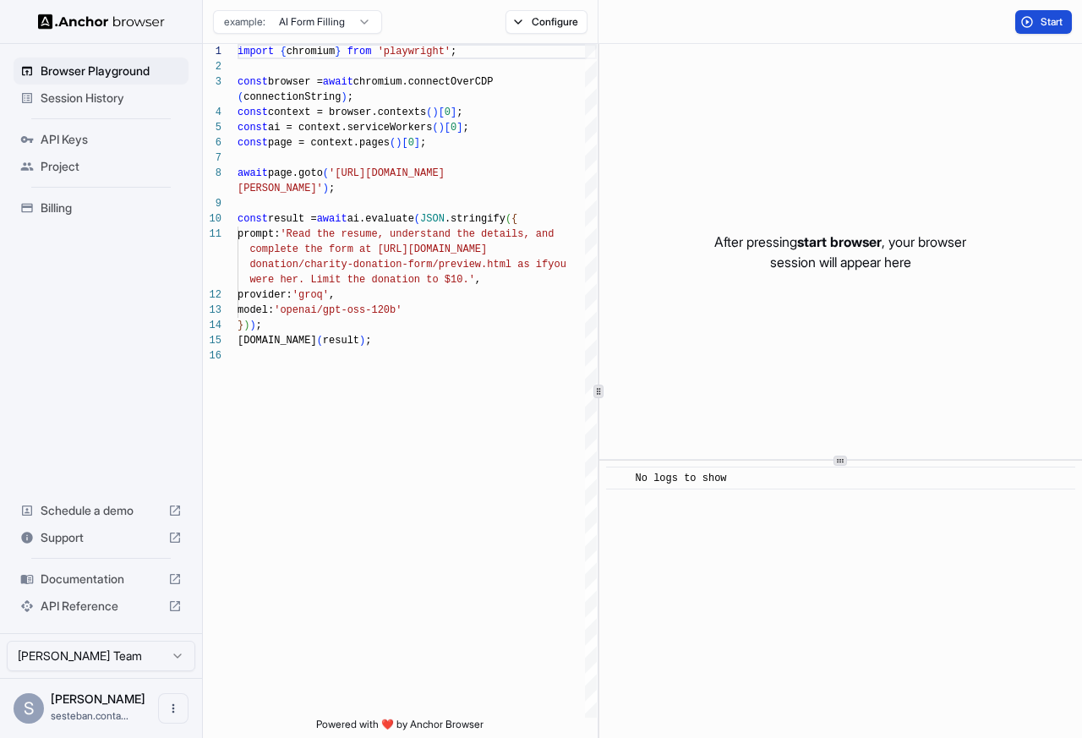 The image size is (1082, 738). I want to click on button: Start, so click(1043, 22).